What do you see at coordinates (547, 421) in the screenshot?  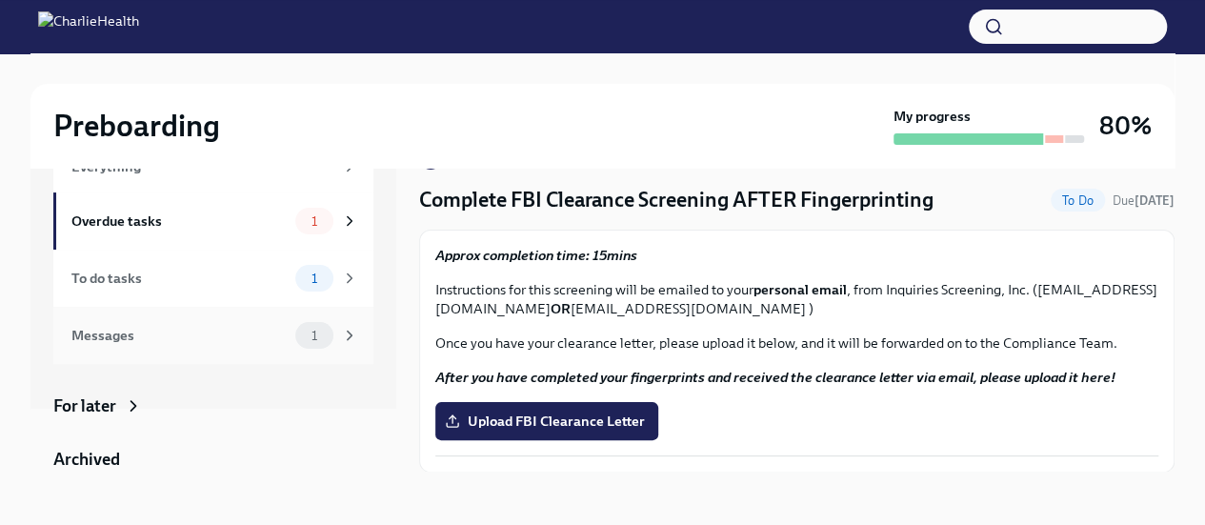 I see `label: Upload FBI Clearance Letter` at bounding box center [547, 421].